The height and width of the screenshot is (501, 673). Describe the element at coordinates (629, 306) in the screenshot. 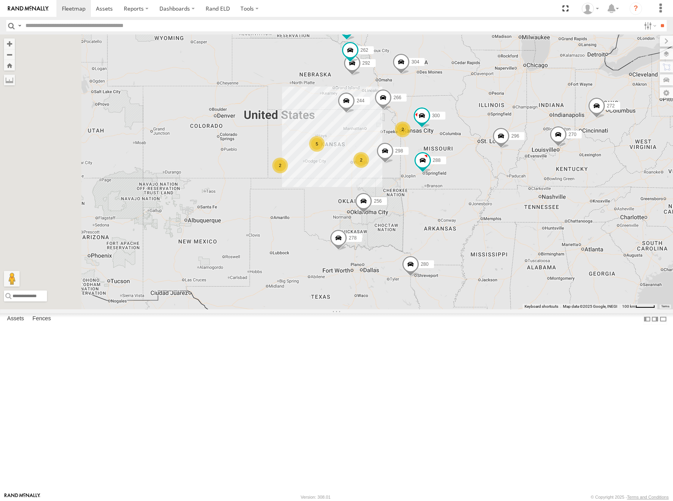

I see `span: 100 km` at that location.